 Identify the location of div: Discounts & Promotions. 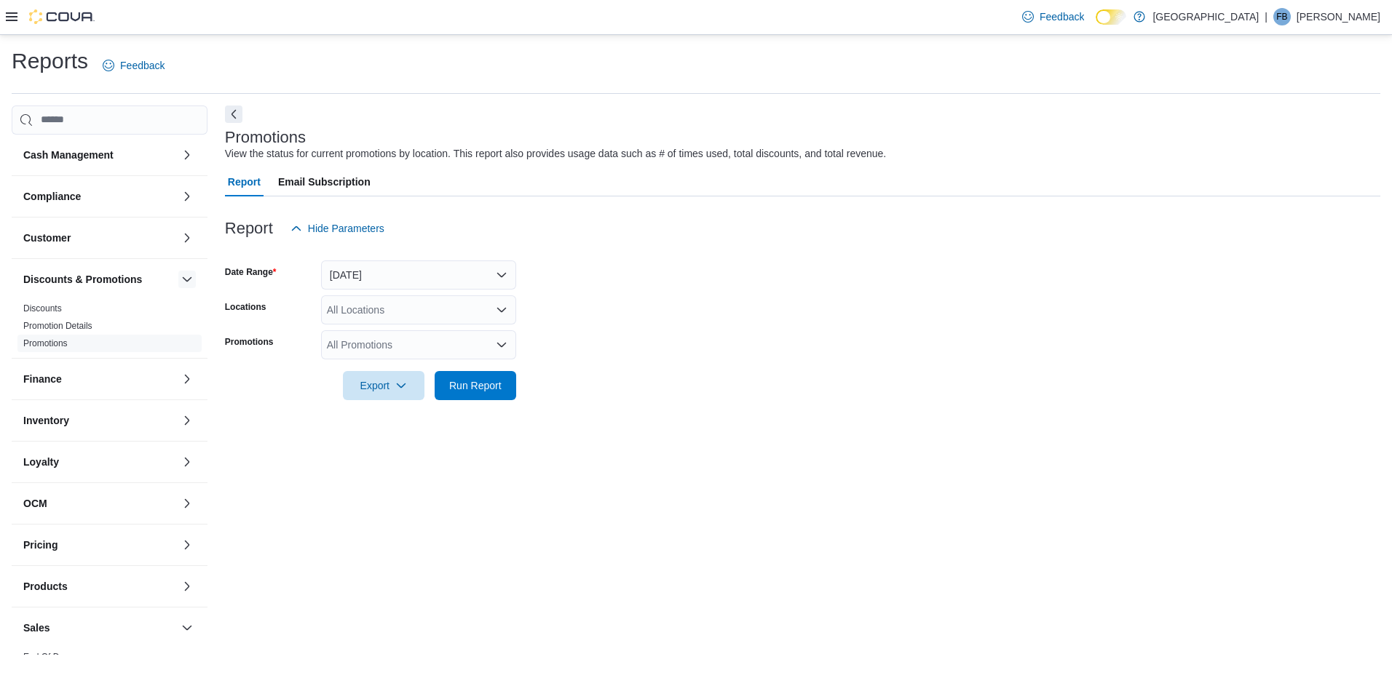
(109, 329).